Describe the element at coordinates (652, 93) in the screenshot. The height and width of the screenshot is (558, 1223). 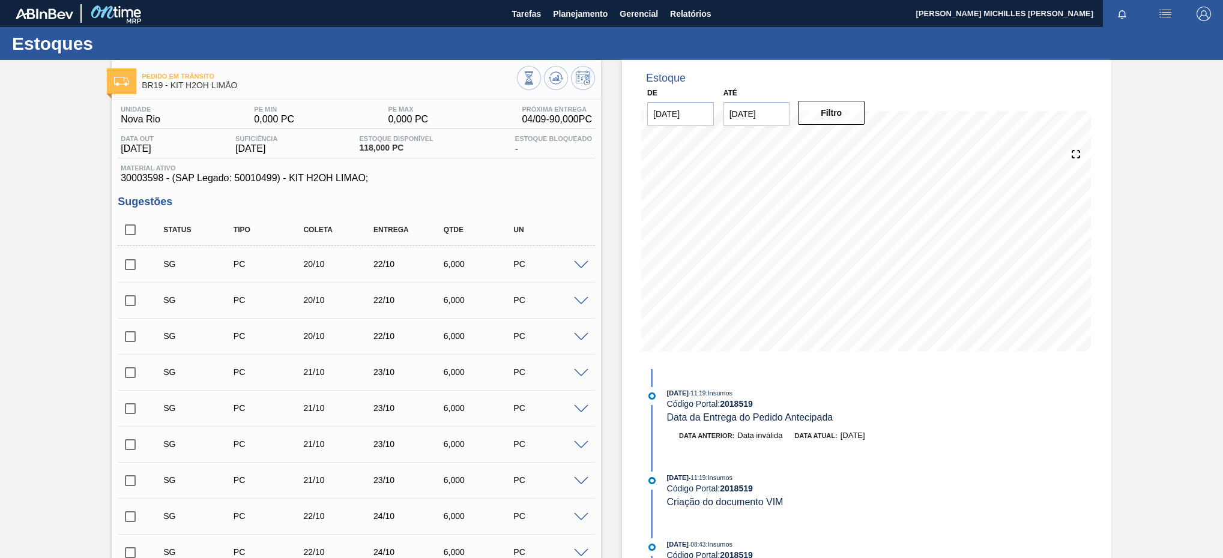
I see `label: De` at that location.